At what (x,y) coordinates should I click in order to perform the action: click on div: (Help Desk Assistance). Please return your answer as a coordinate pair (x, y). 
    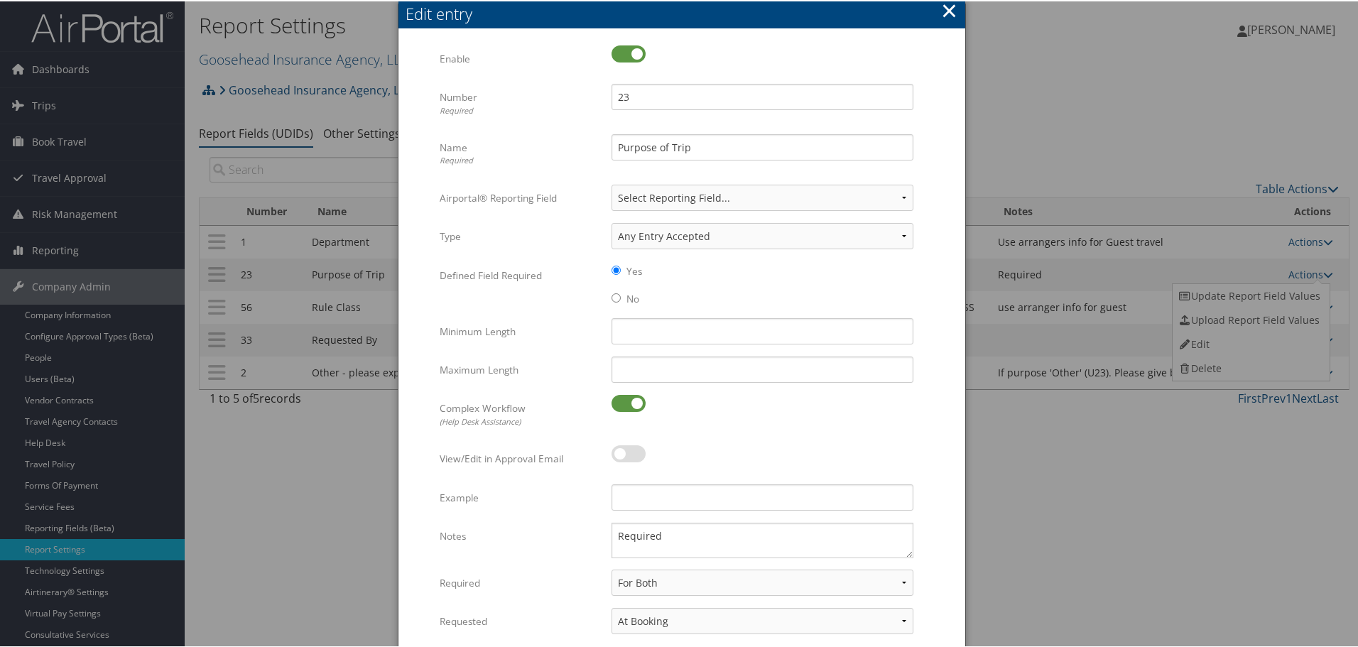
    Looking at the image, I should click on (520, 421).